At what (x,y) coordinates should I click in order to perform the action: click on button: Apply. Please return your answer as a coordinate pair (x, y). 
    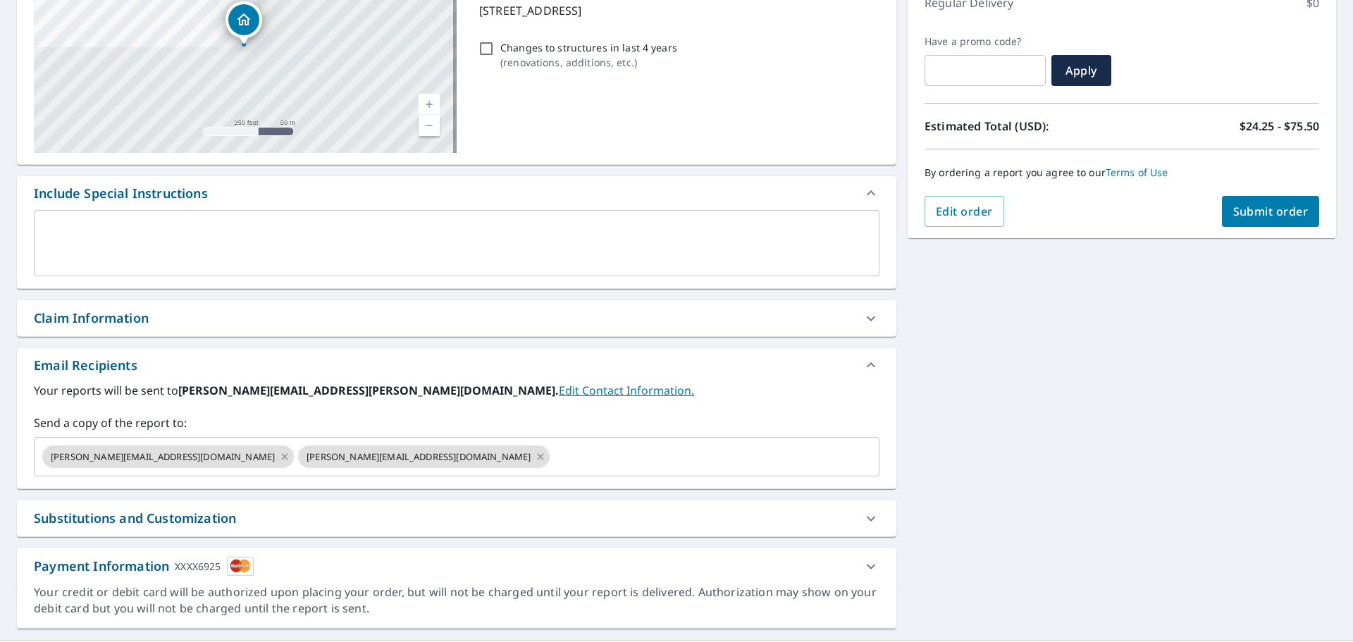
    Looking at the image, I should click on (1081, 70).